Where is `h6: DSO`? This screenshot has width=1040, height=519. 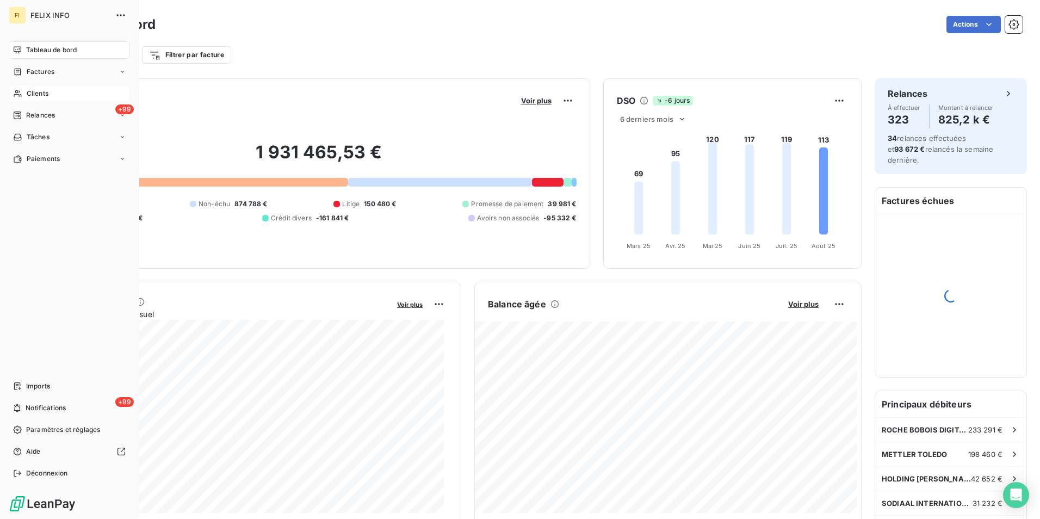
h6: DSO is located at coordinates (626, 101).